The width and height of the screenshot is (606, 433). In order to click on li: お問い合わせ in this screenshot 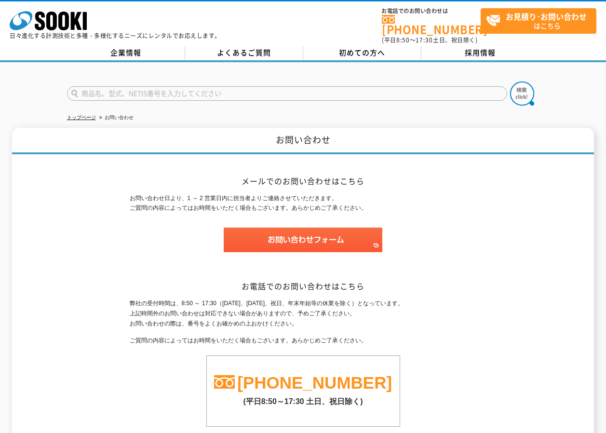, I will do `click(115, 118)`.